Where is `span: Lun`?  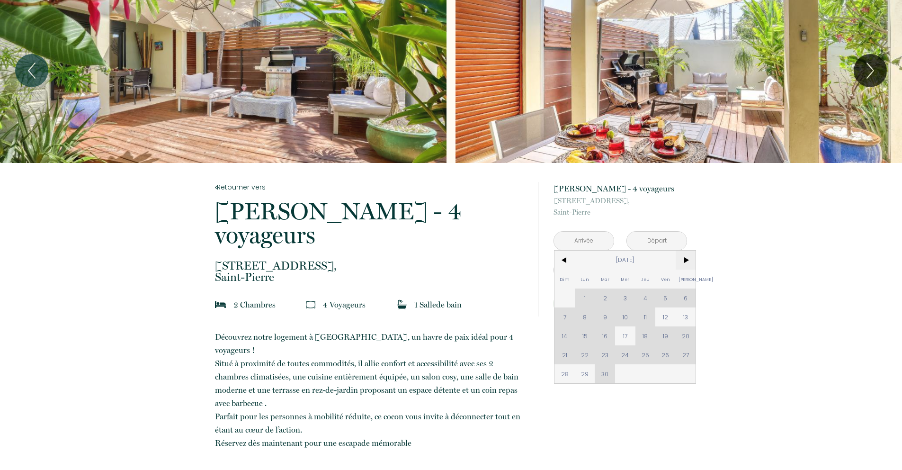
span: Lun is located at coordinates (585, 279).